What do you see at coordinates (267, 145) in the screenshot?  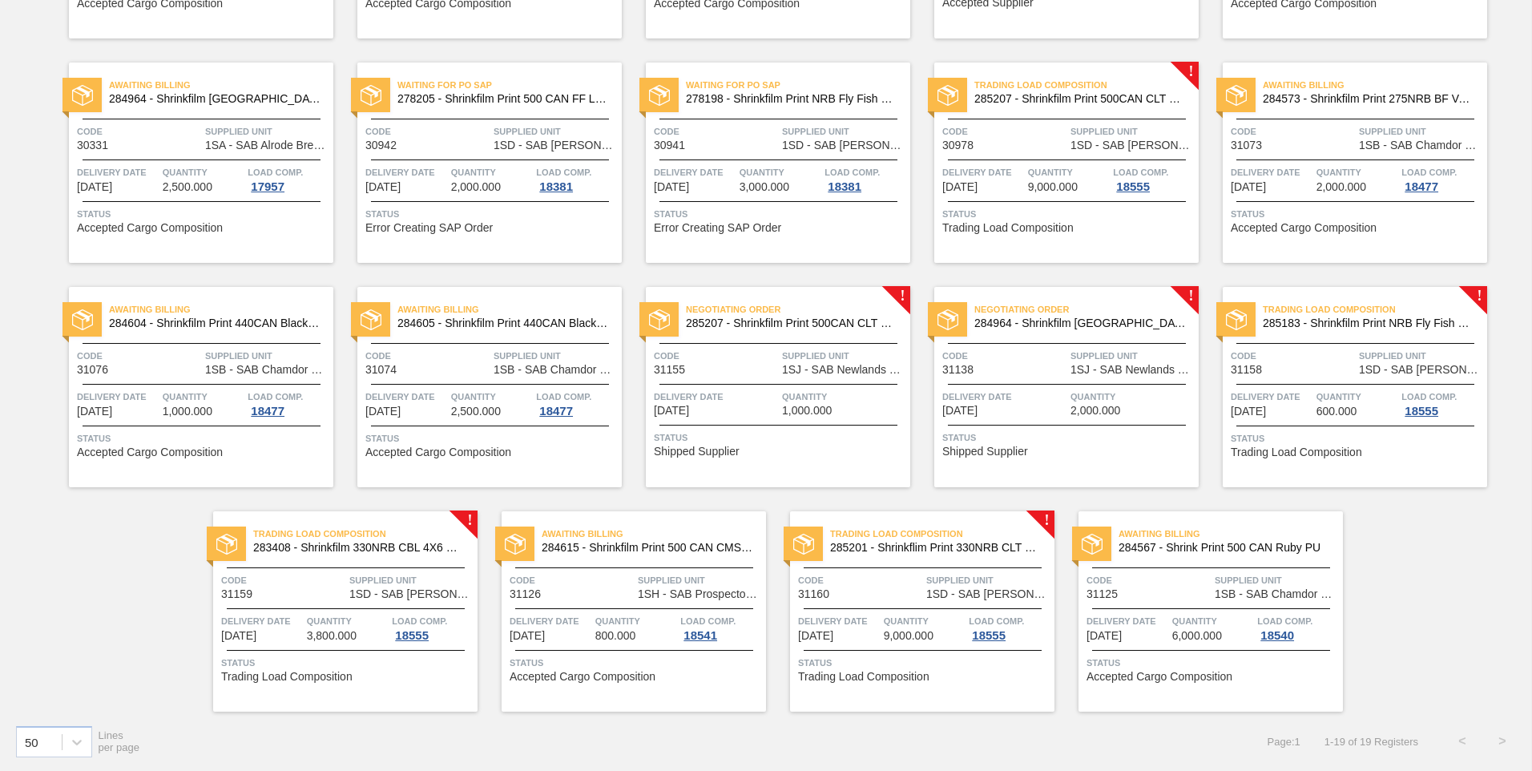 I see `span: 1SA - SAB Alrode Brewery` at bounding box center [267, 145].